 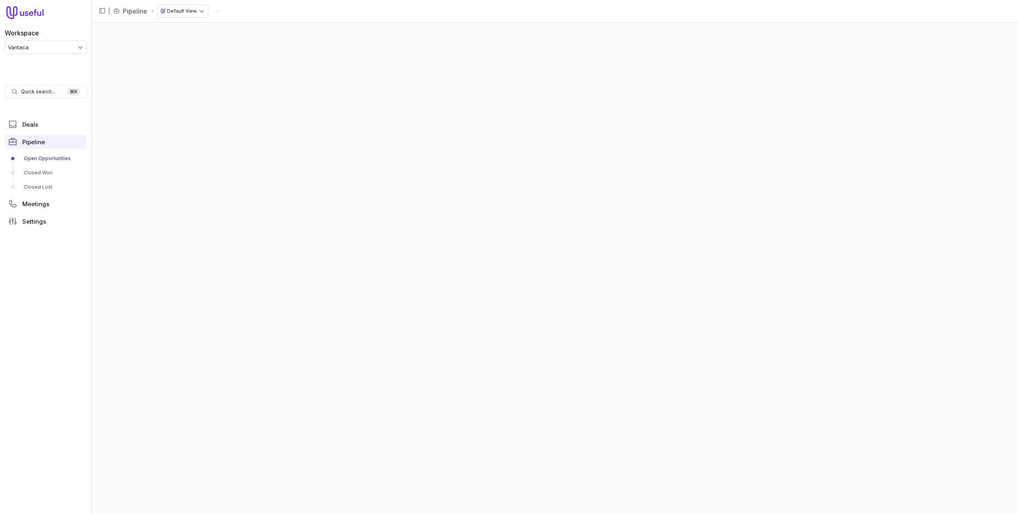 I want to click on a: Deals, so click(x=46, y=124).